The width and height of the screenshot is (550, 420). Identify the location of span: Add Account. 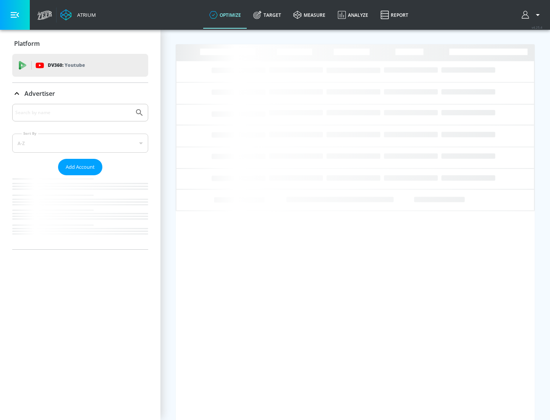
(80, 167).